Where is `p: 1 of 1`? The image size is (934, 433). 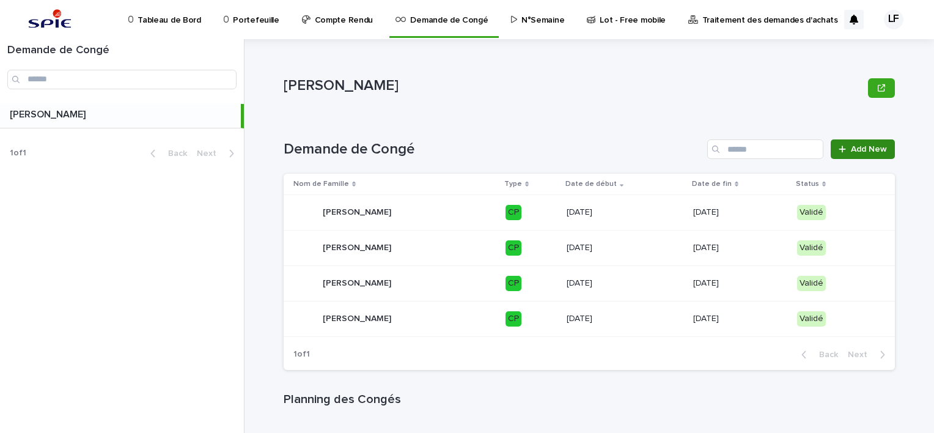
p: 1 of 1 is located at coordinates (301, 354).